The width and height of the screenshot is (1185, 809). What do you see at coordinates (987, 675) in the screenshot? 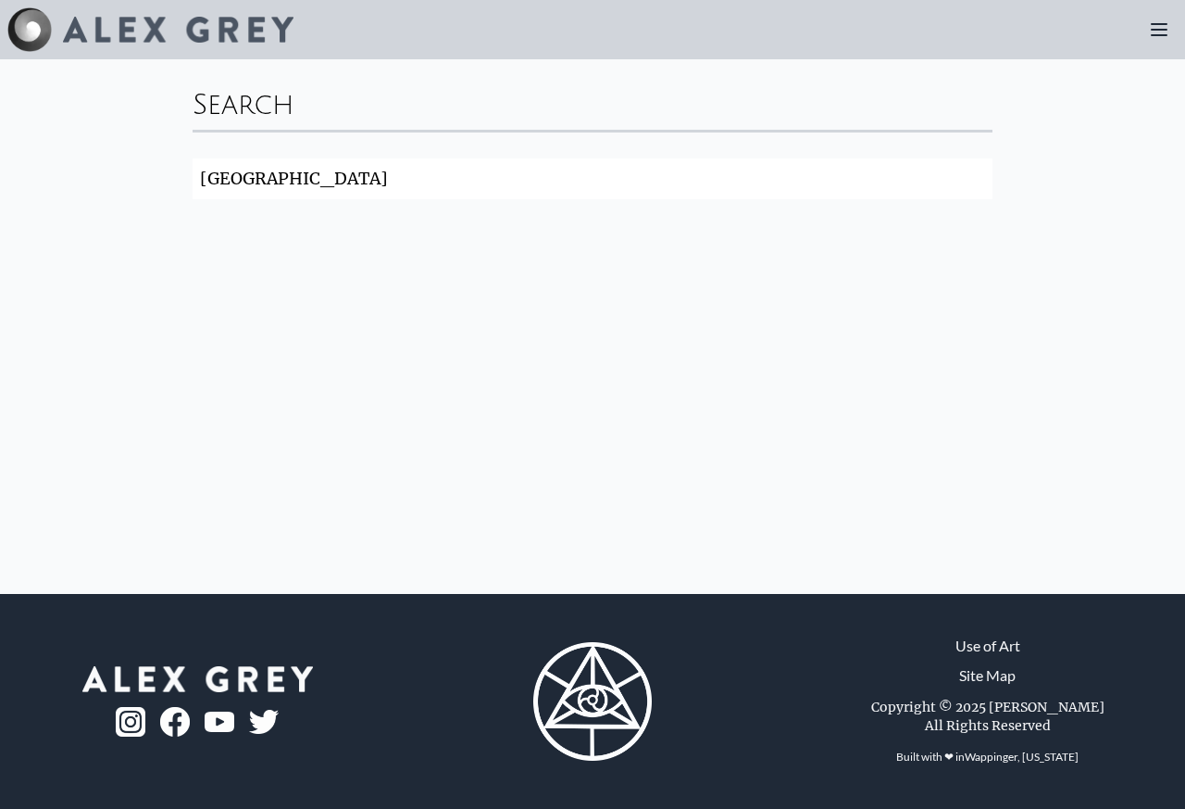
I see `a: Site Map` at bounding box center [987, 675].